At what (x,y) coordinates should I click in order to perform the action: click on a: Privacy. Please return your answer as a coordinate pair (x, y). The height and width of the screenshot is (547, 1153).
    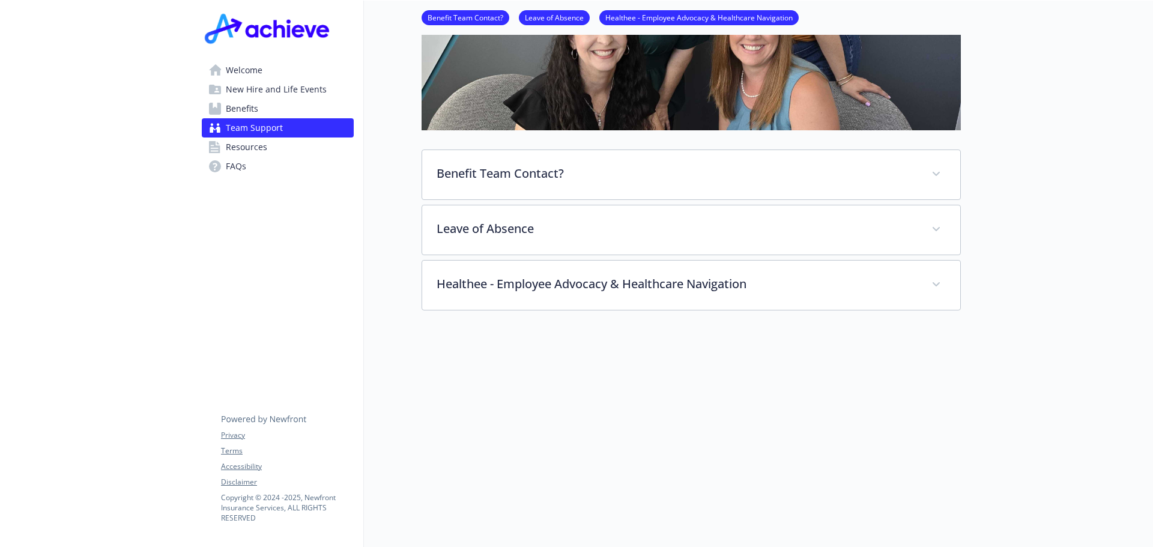
    Looking at the image, I should click on (287, 435).